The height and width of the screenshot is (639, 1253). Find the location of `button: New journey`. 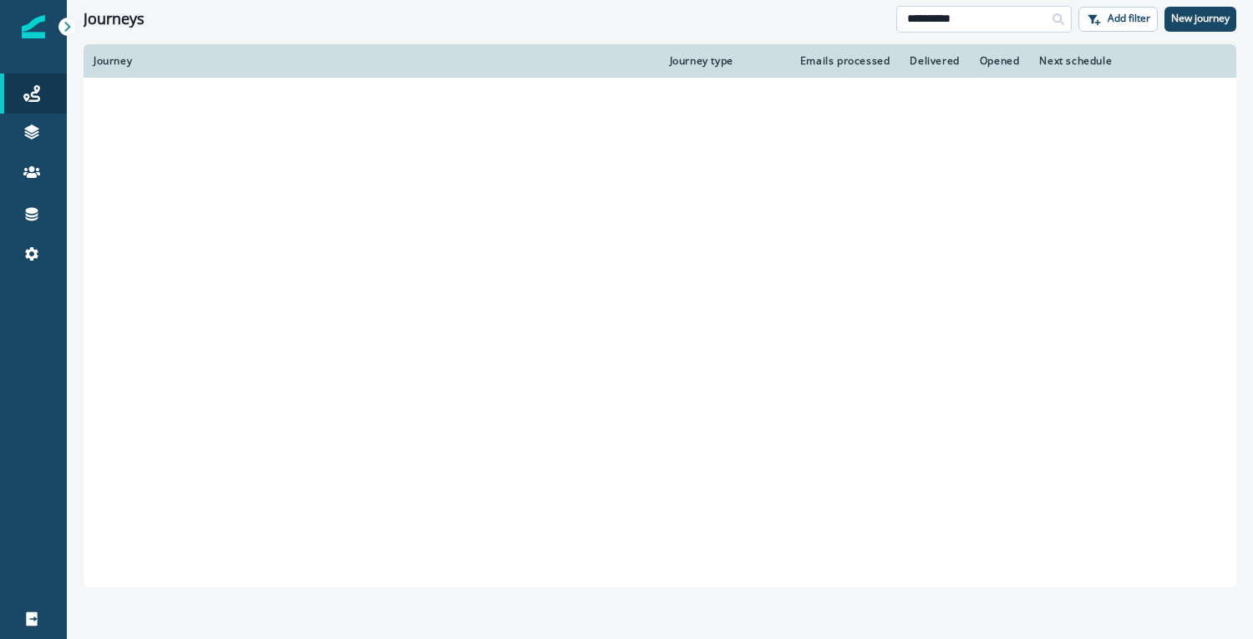

button: New journey is located at coordinates (1200, 19).